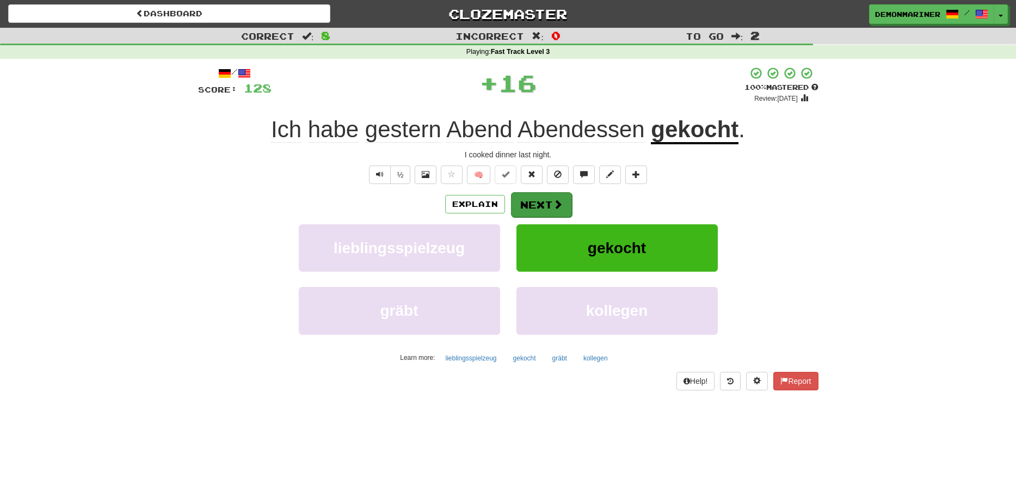  What do you see at coordinates (755, 87) in the screenshot?
I see `span: 100 %` at bounding box center [755, 87].